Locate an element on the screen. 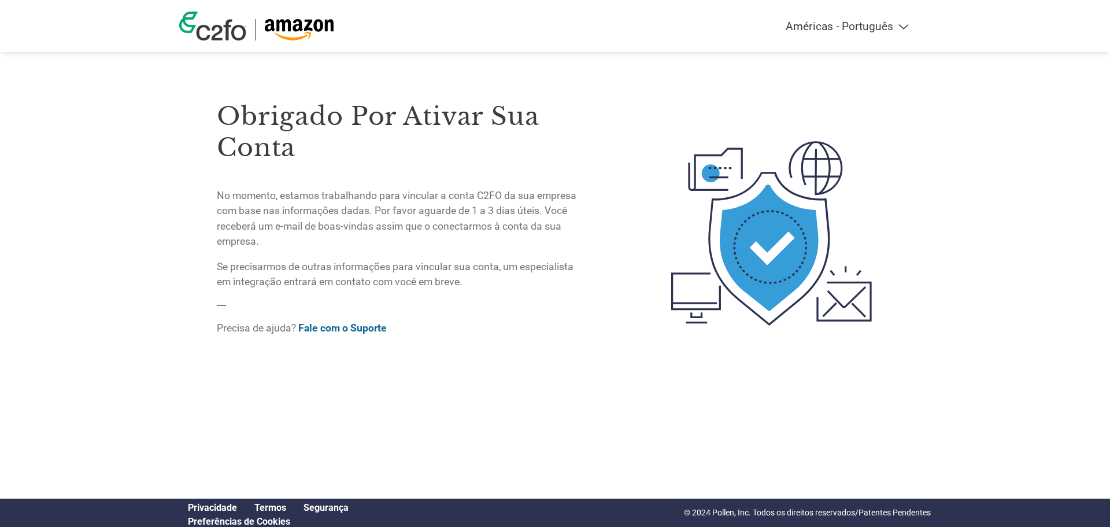  p: No momento, estamos trabalhando para vincular a conta C2FO da sua empresa com base nas informaçõe... is located at coordinates (399, 219).